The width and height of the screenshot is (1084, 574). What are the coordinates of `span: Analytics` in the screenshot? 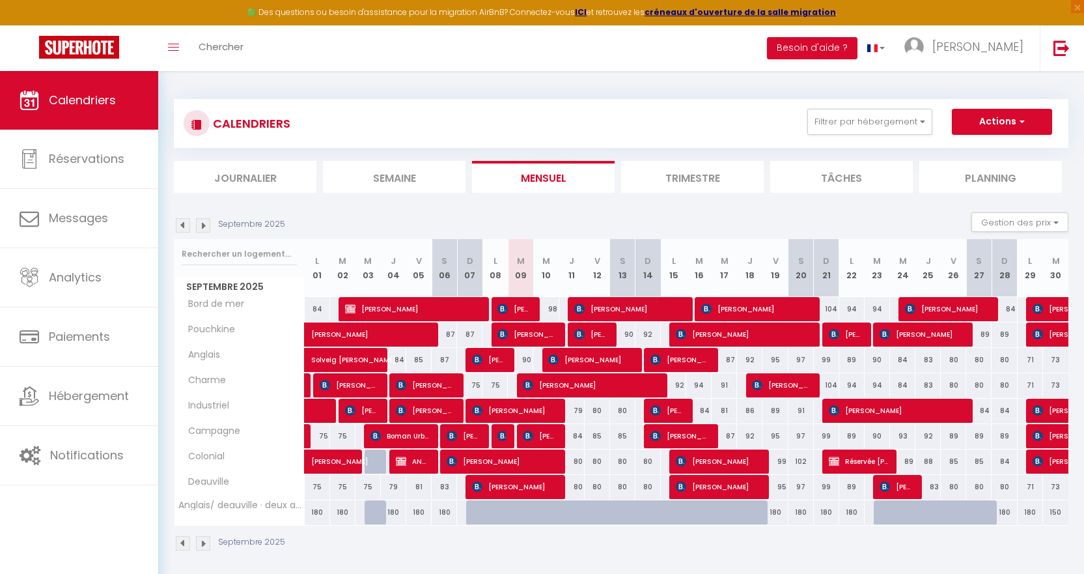 It's located at (75, 277).